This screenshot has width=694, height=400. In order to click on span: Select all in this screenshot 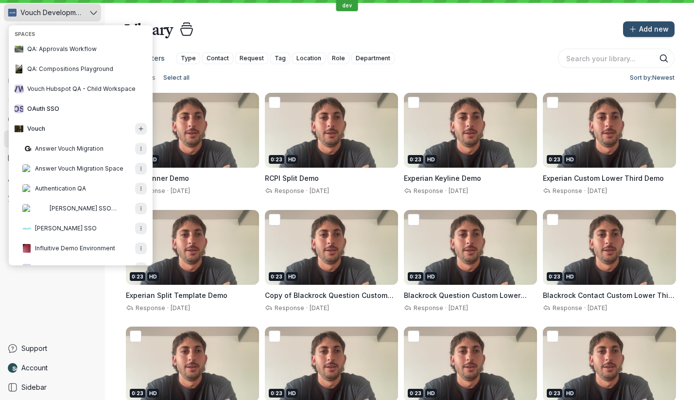, I will do `click(176, 78)`.